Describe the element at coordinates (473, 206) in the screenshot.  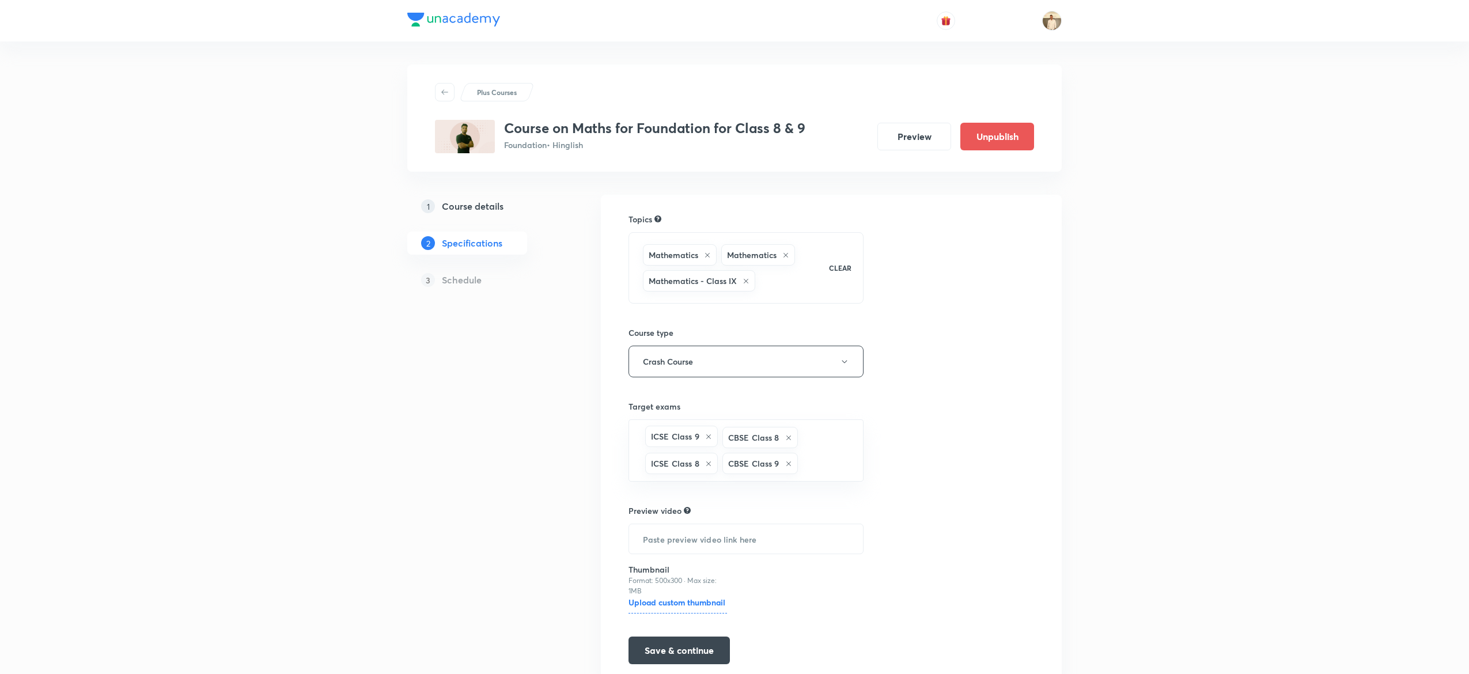
I see `h5: Course details` at that location.